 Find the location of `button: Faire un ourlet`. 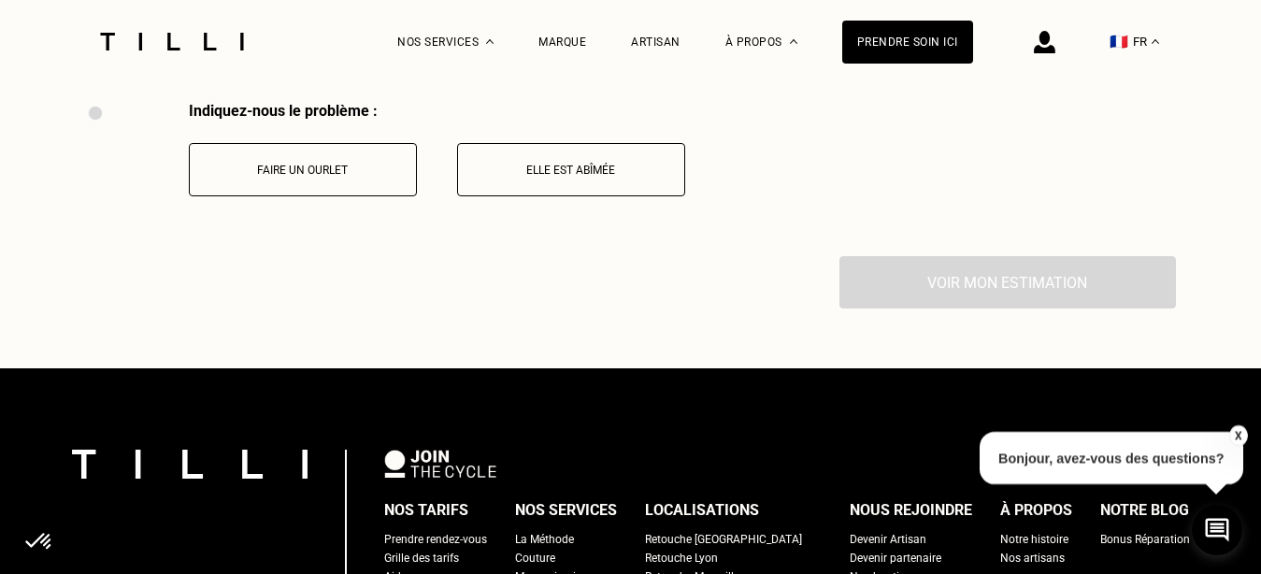

button: Faire un ourlet is located at coordinates (303, 169).